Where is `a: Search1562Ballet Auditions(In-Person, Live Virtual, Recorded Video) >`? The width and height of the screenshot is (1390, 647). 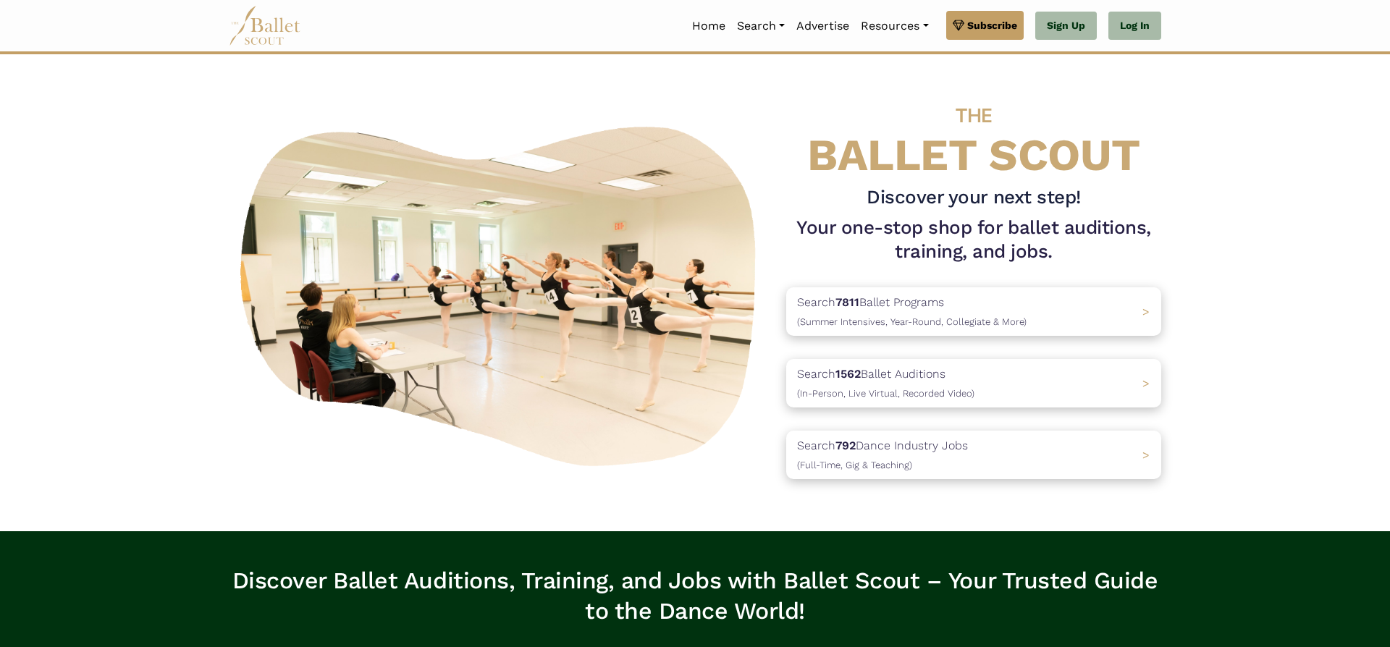
a: Search1562Ballet Auditions(In-Person, Live Virtual, Recorded Video) > is located at coordinates (974, 383).